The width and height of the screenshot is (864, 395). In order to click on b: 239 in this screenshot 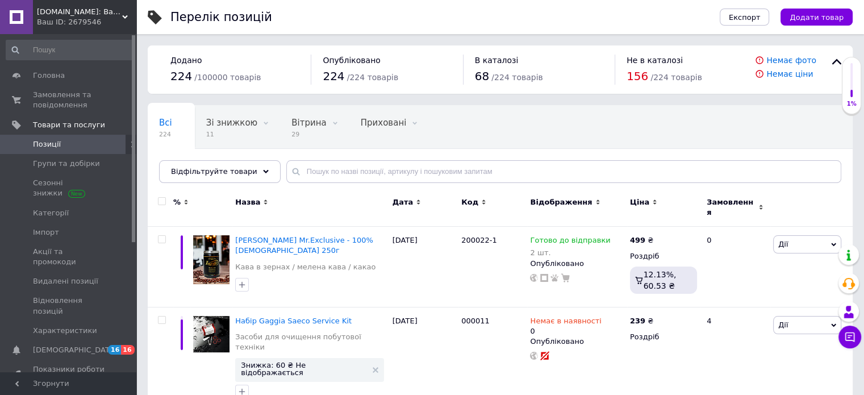, I will do `click(637, 320)`.